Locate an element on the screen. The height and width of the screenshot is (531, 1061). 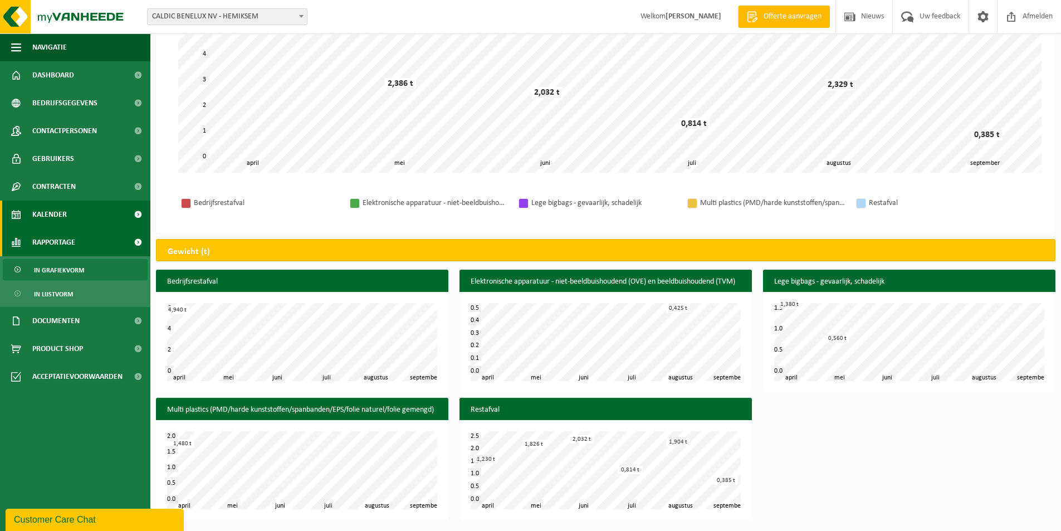
div: 1,480 t is located at coordinates (182, 443).